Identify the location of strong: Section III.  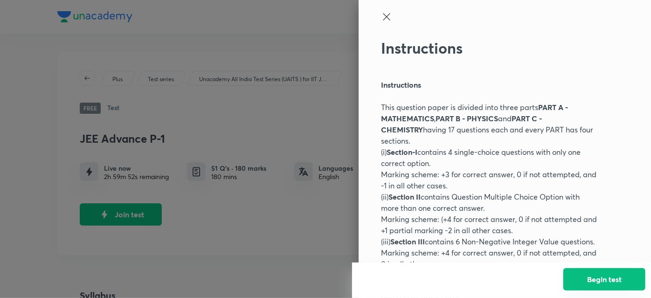
(407, 241).